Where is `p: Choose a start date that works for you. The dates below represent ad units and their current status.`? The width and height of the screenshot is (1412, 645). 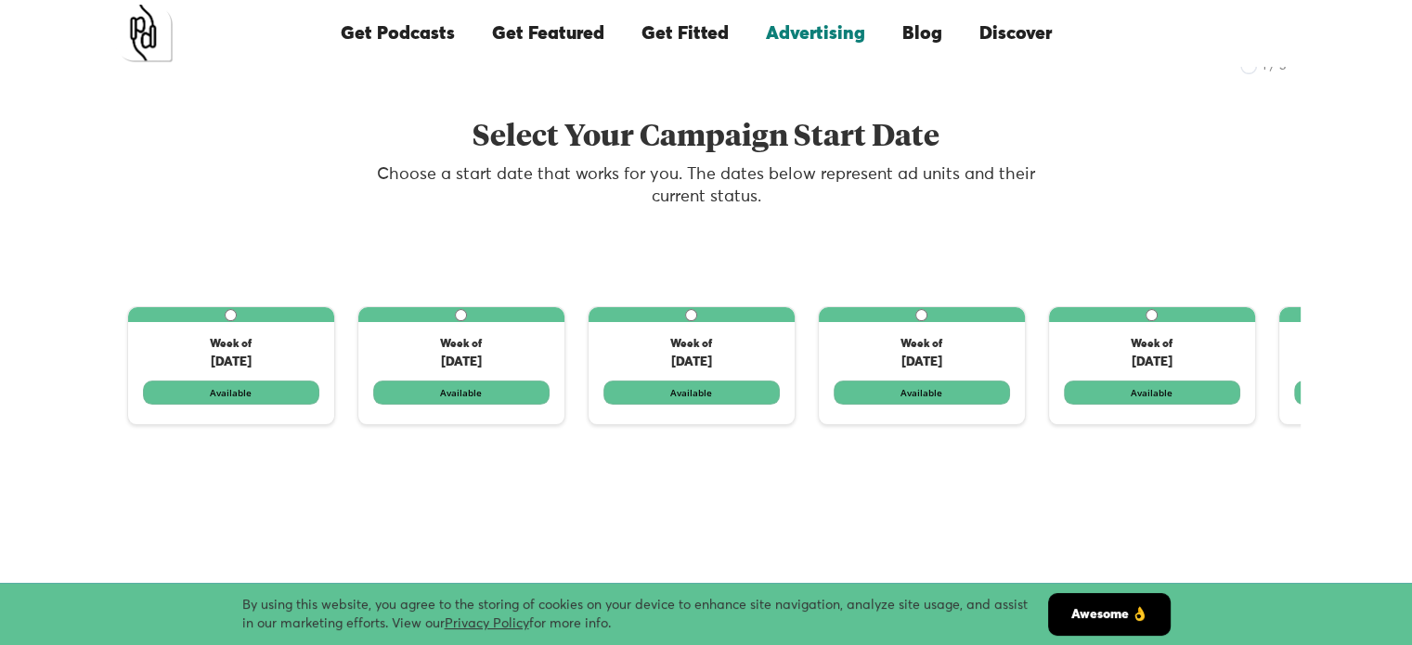 p: Choose a start date that works for you. The dates below represent ad units and their current status. is located at coordinates (706, 186).